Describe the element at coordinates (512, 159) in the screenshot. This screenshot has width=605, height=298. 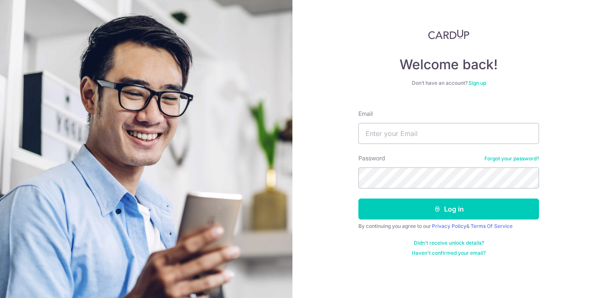
I see `a: Forgot your password?` at that location.